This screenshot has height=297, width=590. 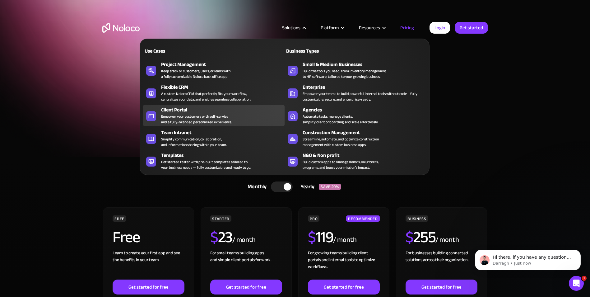 What do you see at coordinates (584, 278) in the screenshot?
I see `span: 1` at bounding box center [584, 278].